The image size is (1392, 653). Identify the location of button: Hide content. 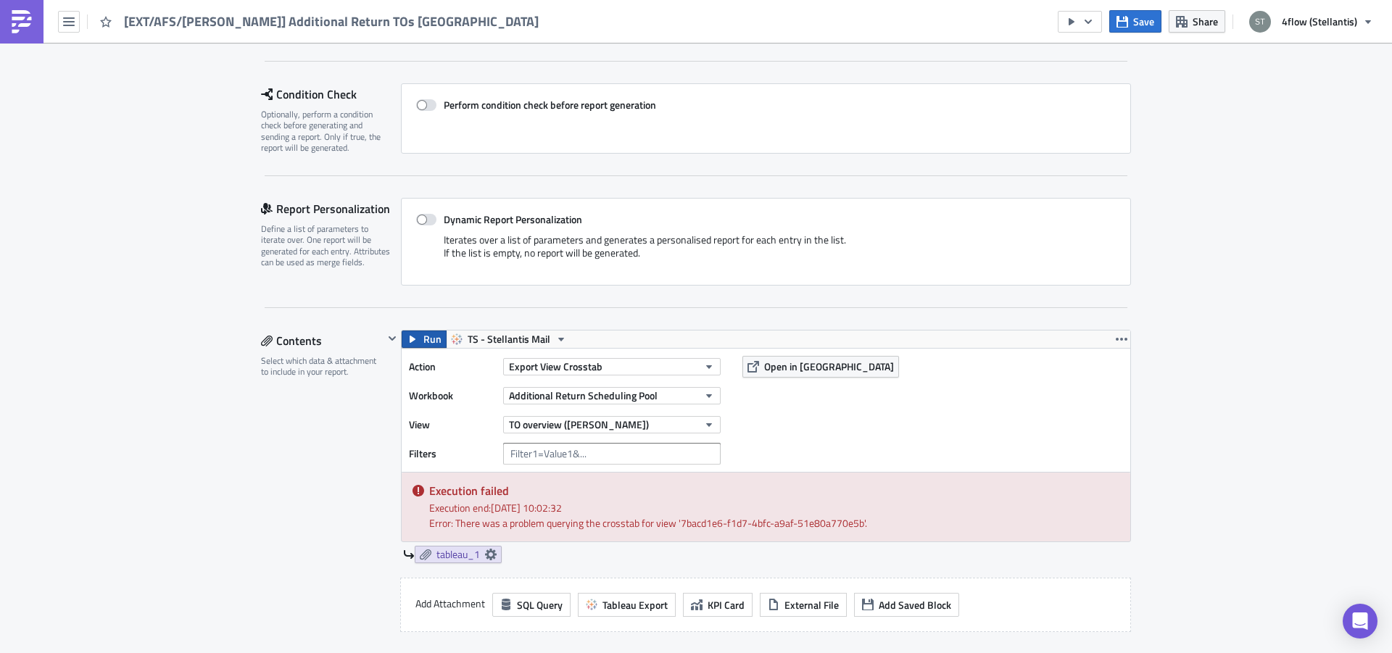
(392, 339).